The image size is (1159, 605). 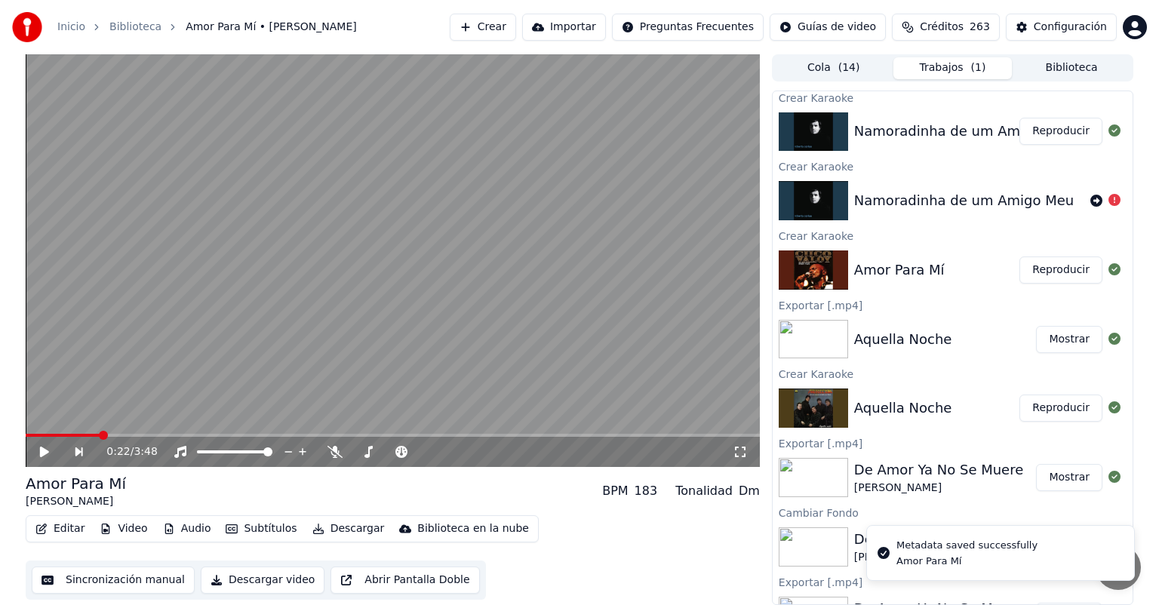 What do you see at coordinates (564, 27) in the screenshot?
I see `button: Importar` at bounding box center [564, 27].